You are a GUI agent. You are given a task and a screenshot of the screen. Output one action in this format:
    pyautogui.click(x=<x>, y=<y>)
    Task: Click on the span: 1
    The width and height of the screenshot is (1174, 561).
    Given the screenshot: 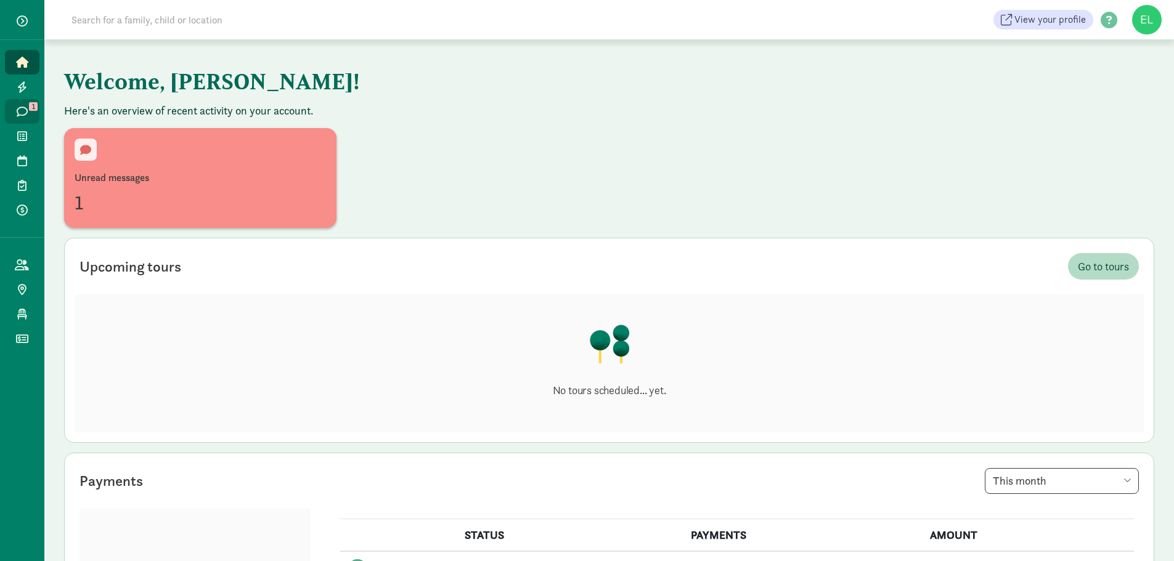 What is the action you would take?
    pyautogui.click(x=33, y=107)
    